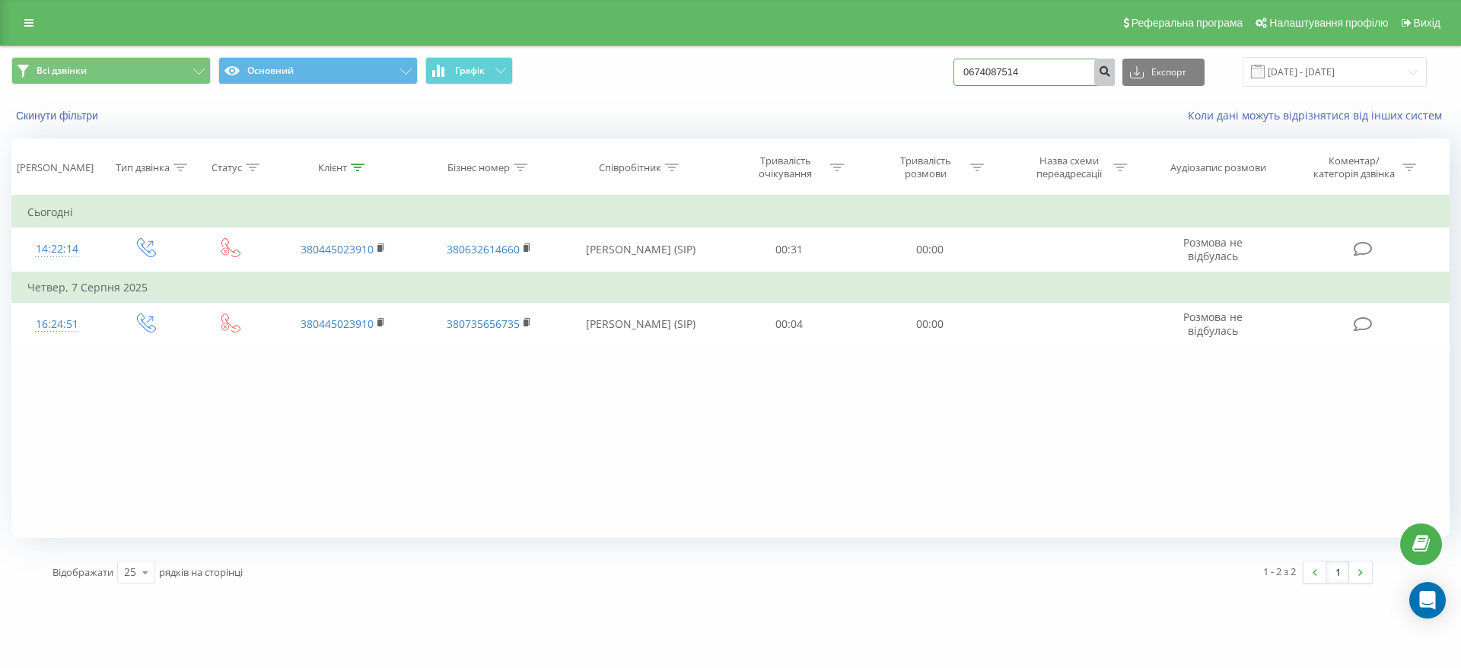 The height and width of the screenshot is (668, 1461). Describe the element at coordinates (1428, 600) in the screenshot. I see `div: Open Intercom Messenger` at that location.